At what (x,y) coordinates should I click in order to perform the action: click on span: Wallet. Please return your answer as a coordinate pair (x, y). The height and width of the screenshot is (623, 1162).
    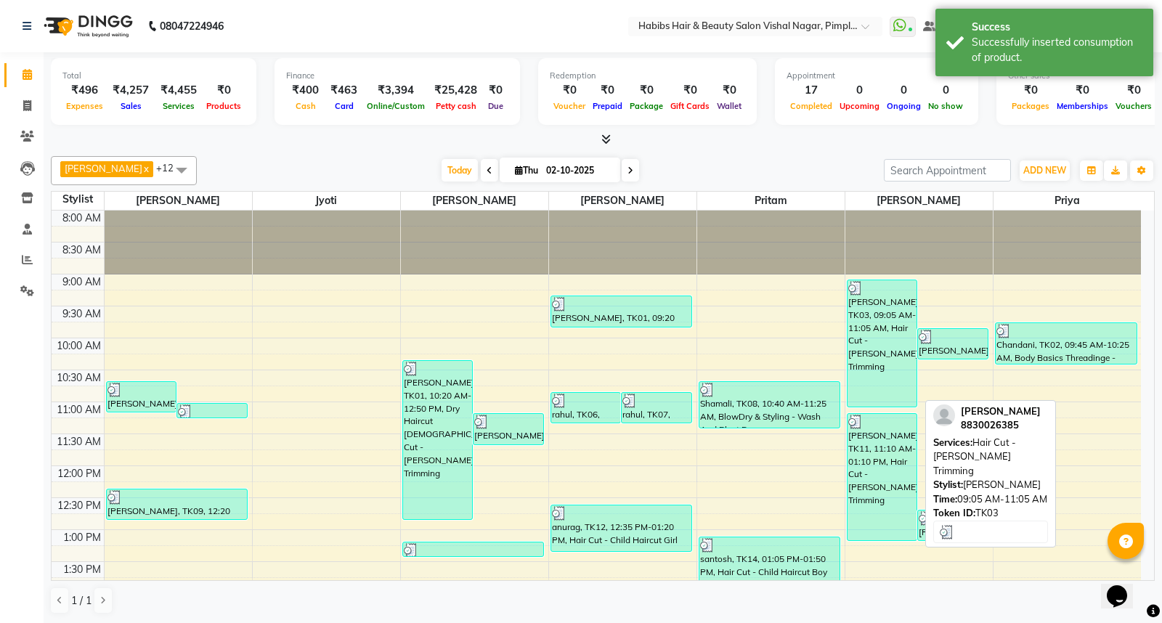
    Looking at the image, I should click on (729, 106).